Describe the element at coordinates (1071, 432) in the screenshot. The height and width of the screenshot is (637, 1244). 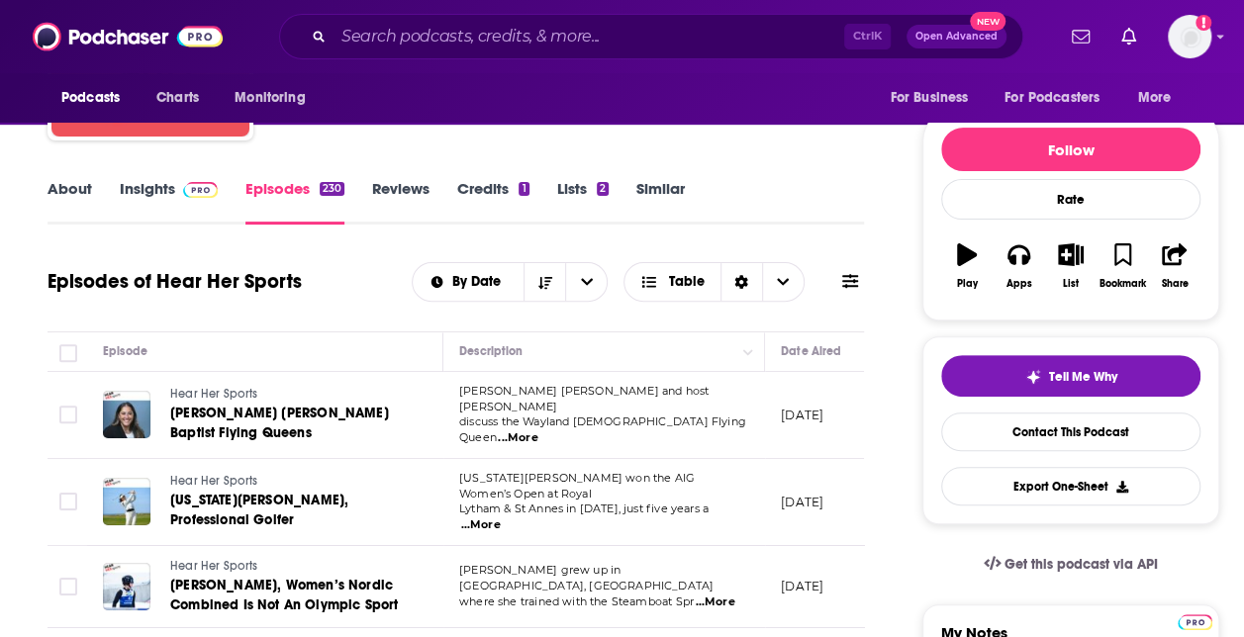
I see `a: Contact This Podcast` at that location.